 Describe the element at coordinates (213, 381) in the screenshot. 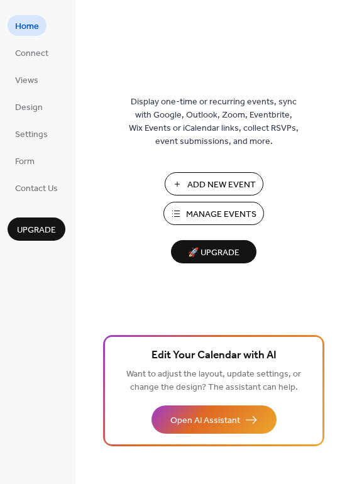

I see `span: Want to adjust the layout, update settings, or change the design? The assistant can help.` at that location.